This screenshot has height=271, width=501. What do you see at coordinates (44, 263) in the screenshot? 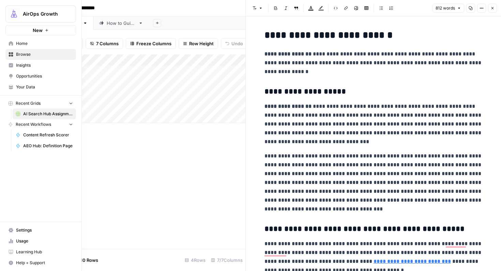
I see `span: Help + Support` at bounding box center [44, 263].